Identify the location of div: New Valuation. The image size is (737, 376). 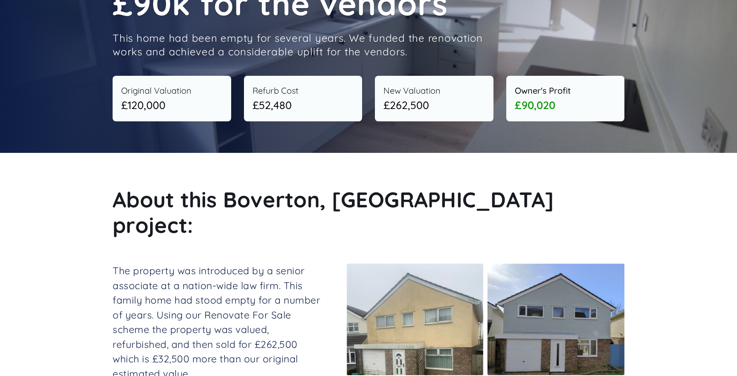
(434, 91).